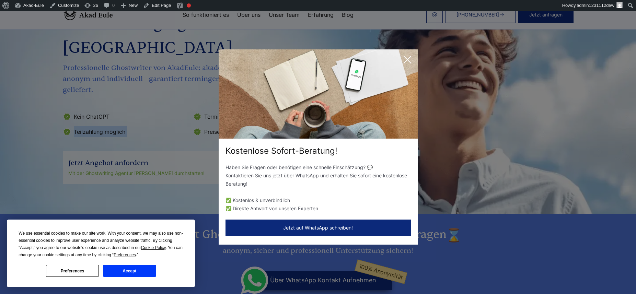 This screenshot has height=294, width=636. I want to click on button: Accept, so click(129, 271).